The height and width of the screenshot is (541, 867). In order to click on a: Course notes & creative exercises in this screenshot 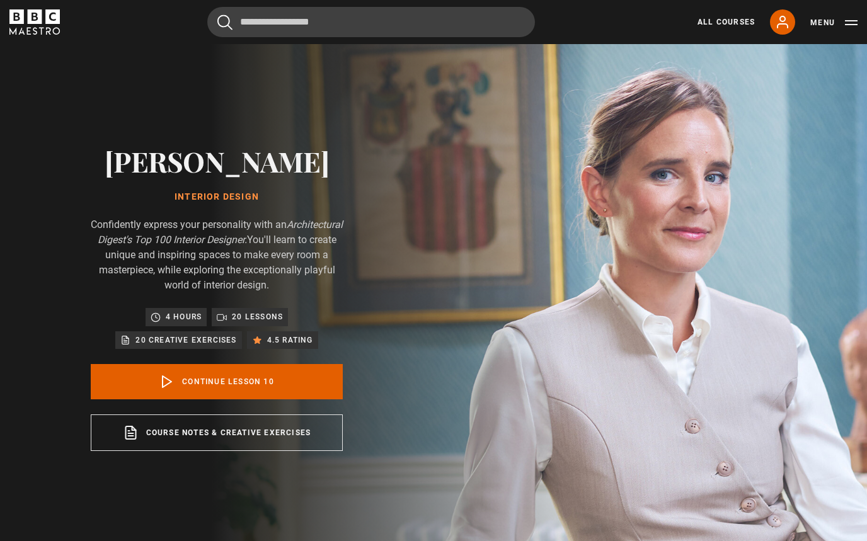, I will do `click(217, 433)`.